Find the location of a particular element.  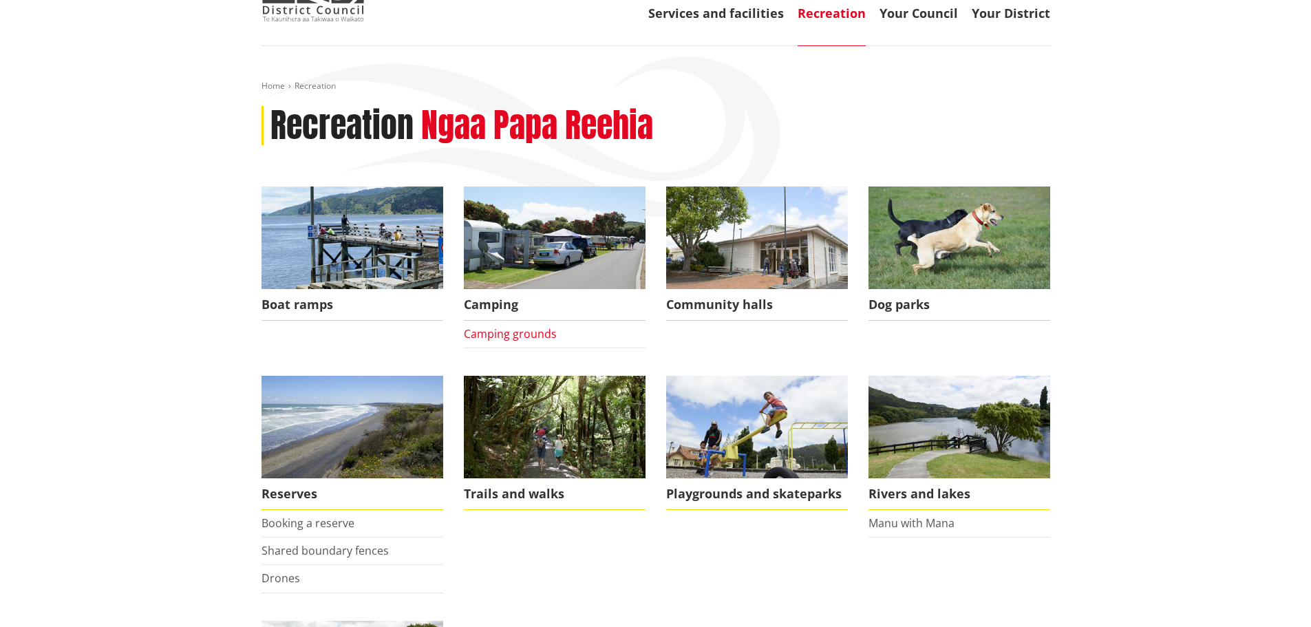

img: Playground in Ngaruawahia is located at coordinates (757, 427).